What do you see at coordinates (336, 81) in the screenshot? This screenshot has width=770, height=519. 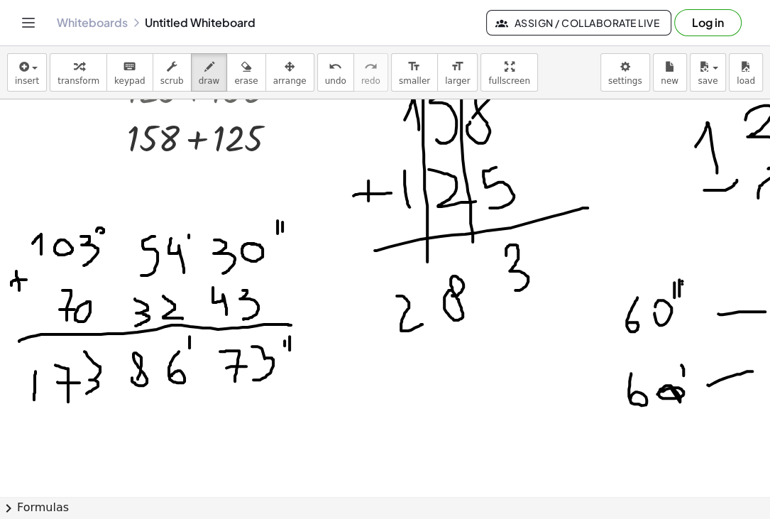 I see `span: undo` at bounding box center [336, 81].